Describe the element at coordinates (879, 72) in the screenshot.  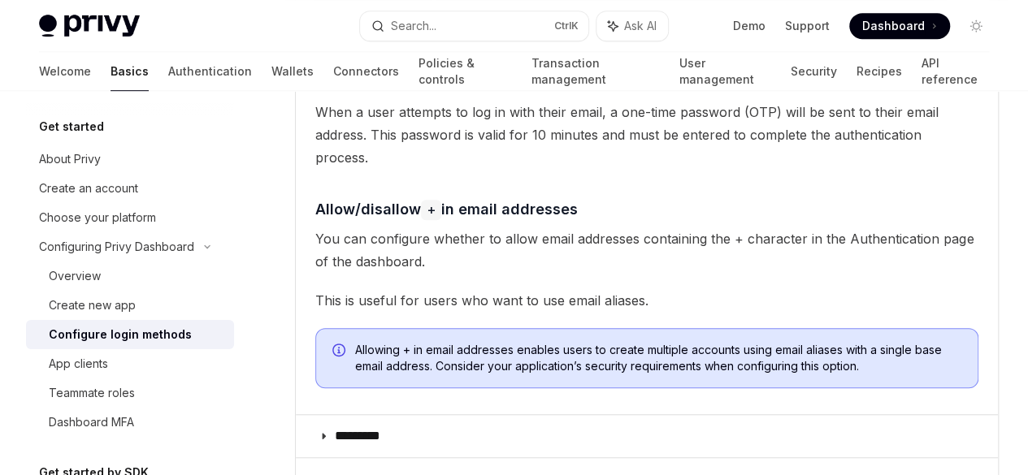
I see `a: Recipes` at that location.